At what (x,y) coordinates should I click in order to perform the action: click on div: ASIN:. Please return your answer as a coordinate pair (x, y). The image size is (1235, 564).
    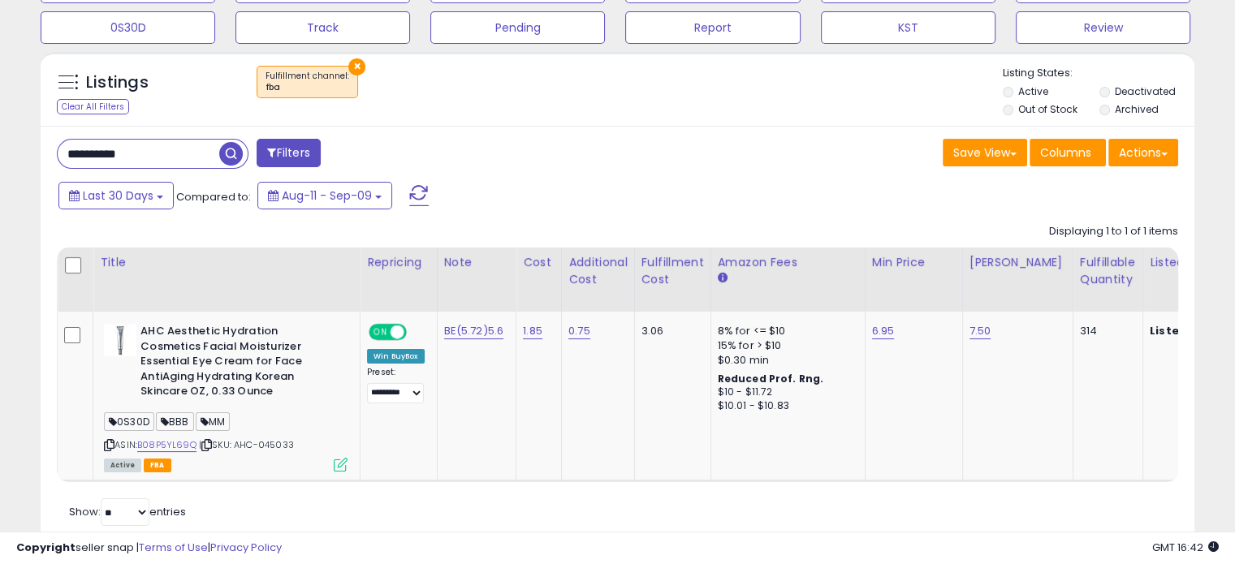
    Looking at the image, I should click on (226, 397).